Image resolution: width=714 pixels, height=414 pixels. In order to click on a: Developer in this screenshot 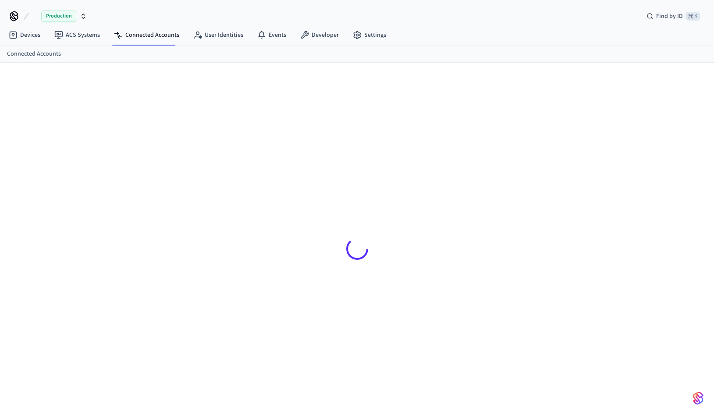, I will do `click(320, 35)`.